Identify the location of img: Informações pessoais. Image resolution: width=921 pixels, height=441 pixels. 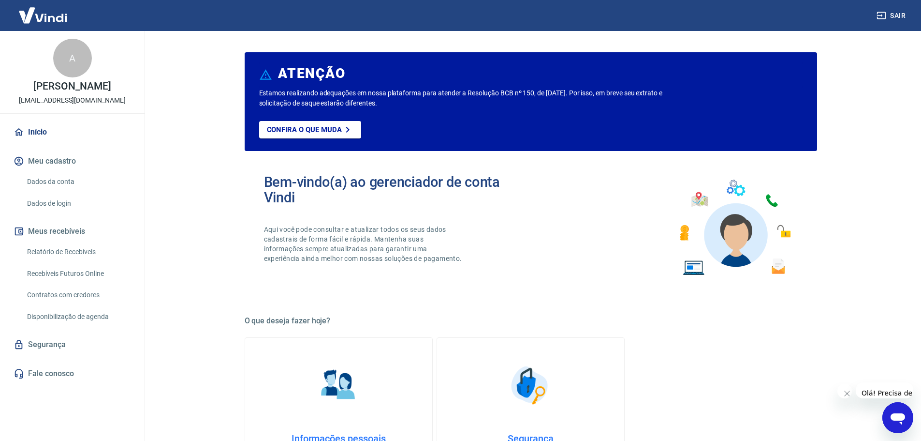
(338, 385).